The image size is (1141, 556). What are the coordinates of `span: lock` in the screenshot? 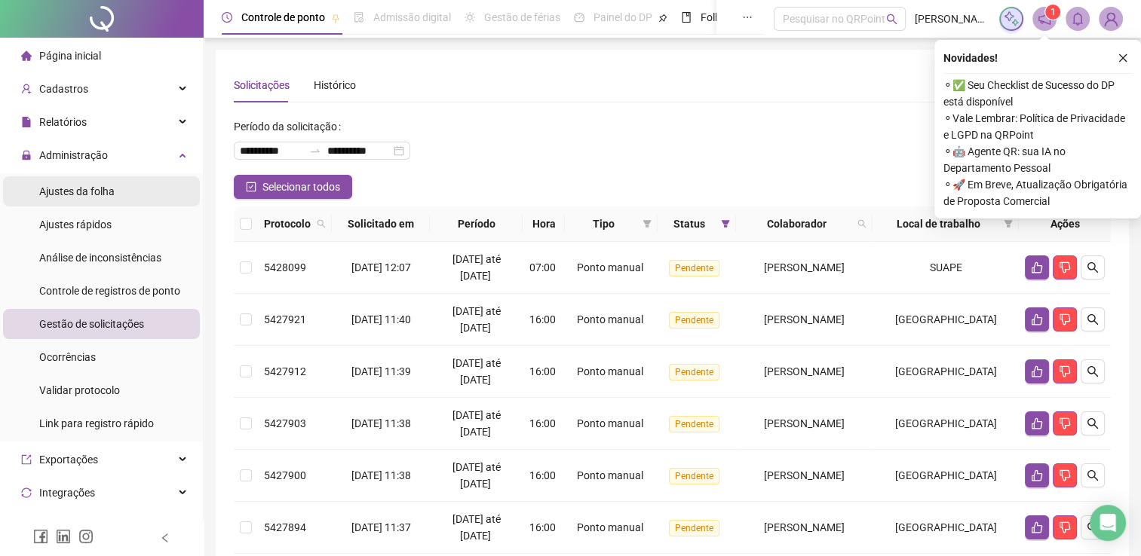 It's located at (26, 155).